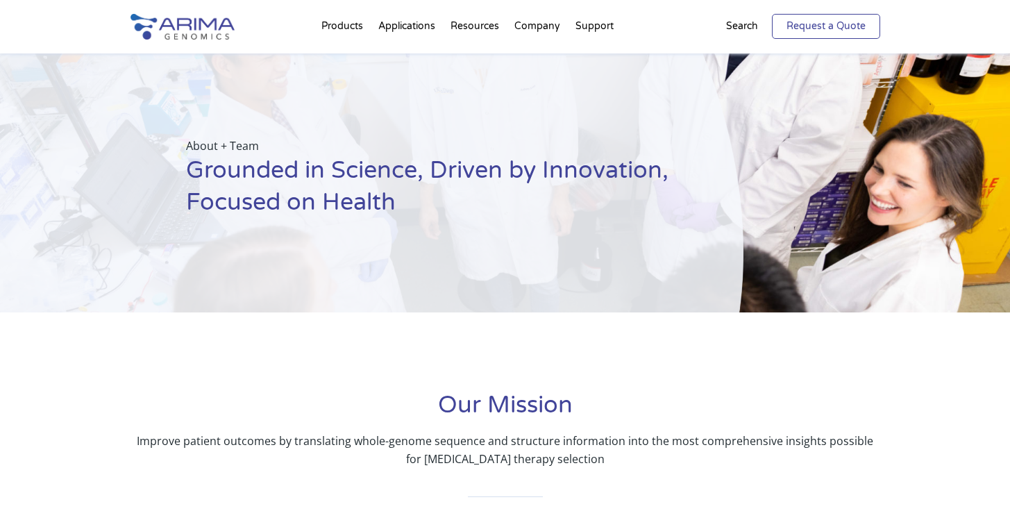 Image resolution: width=1010 pixels, height=527 pixels. Describe the element at coordinates (430, 192) in the screenshot. I see `h1: Grounded in Science, Driven by Innovation, Focused on Health` at that location.